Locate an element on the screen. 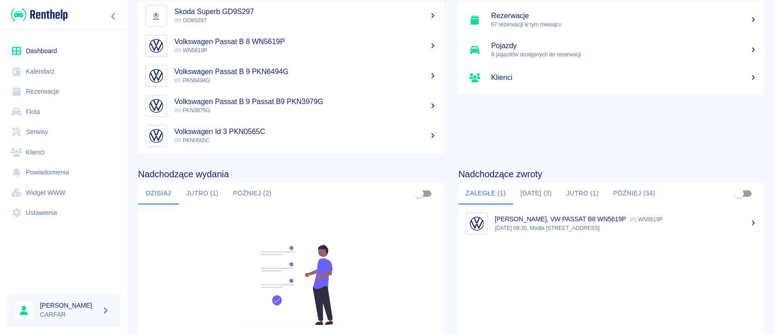  a: Serwisy is located at coordinates (64, 132).